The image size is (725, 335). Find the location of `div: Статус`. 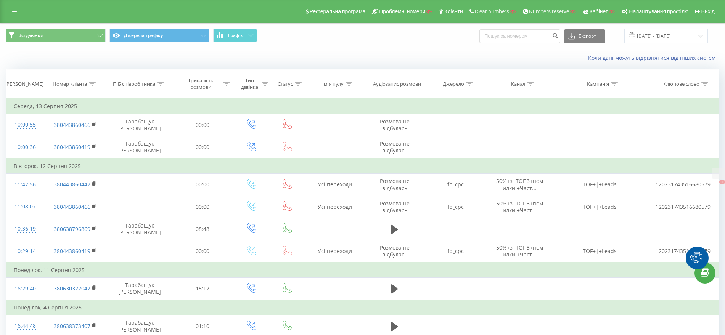

div: Статус is located at coordinates (285, 84).